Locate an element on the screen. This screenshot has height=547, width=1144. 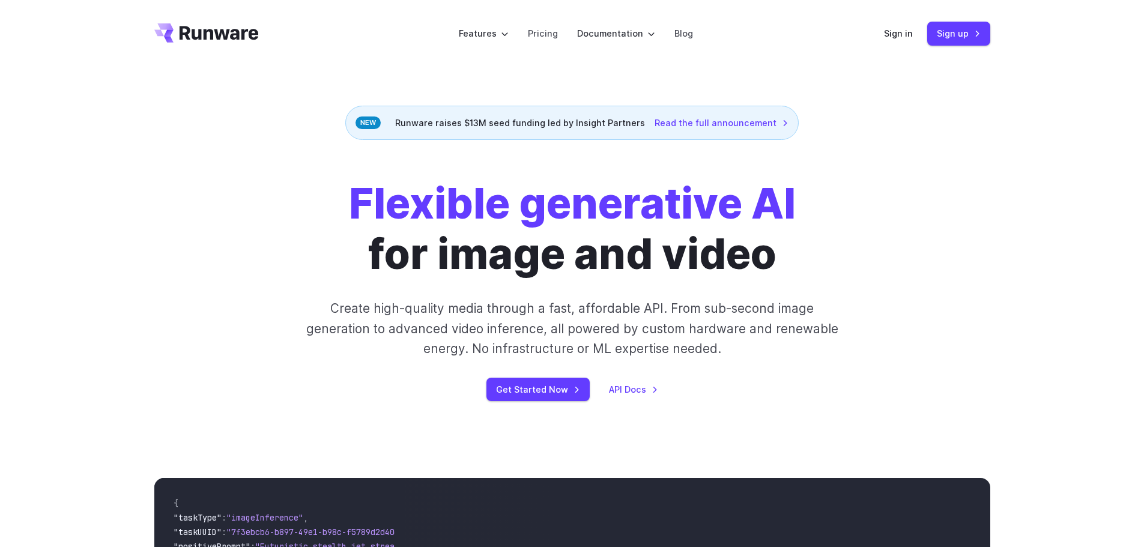
a: Get Started Now is located at coordinates (538, 389).